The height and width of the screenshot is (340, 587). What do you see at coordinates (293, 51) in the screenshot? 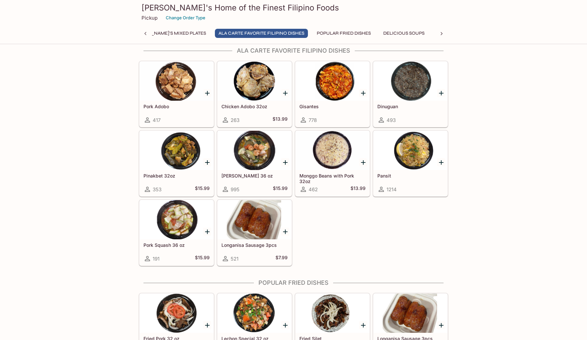
I see `h4: Ala Carte Favorite Filipino Dishes` at bounding box center [293, 51].